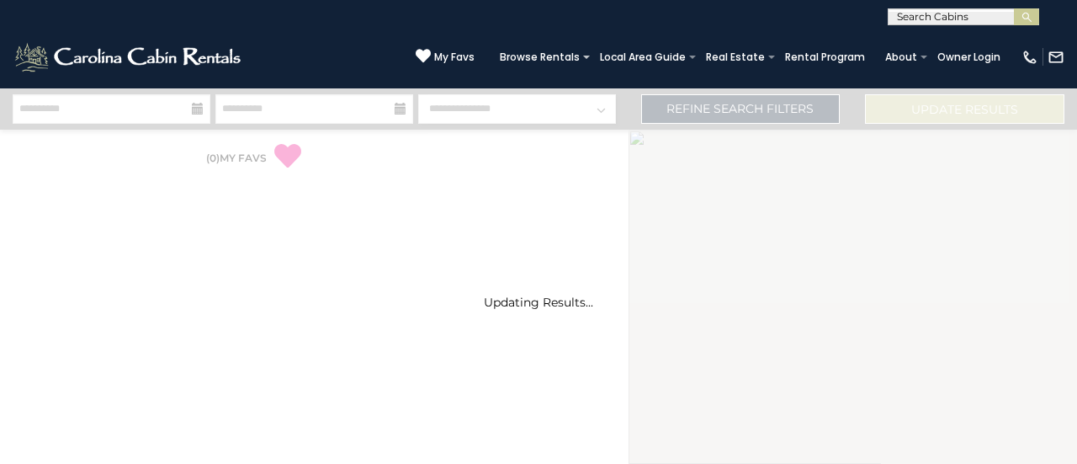  What do you see at coordinates (129, 57) in the screenshot?
I see `img: White-1-2.png` at bounding box center [129, 57].